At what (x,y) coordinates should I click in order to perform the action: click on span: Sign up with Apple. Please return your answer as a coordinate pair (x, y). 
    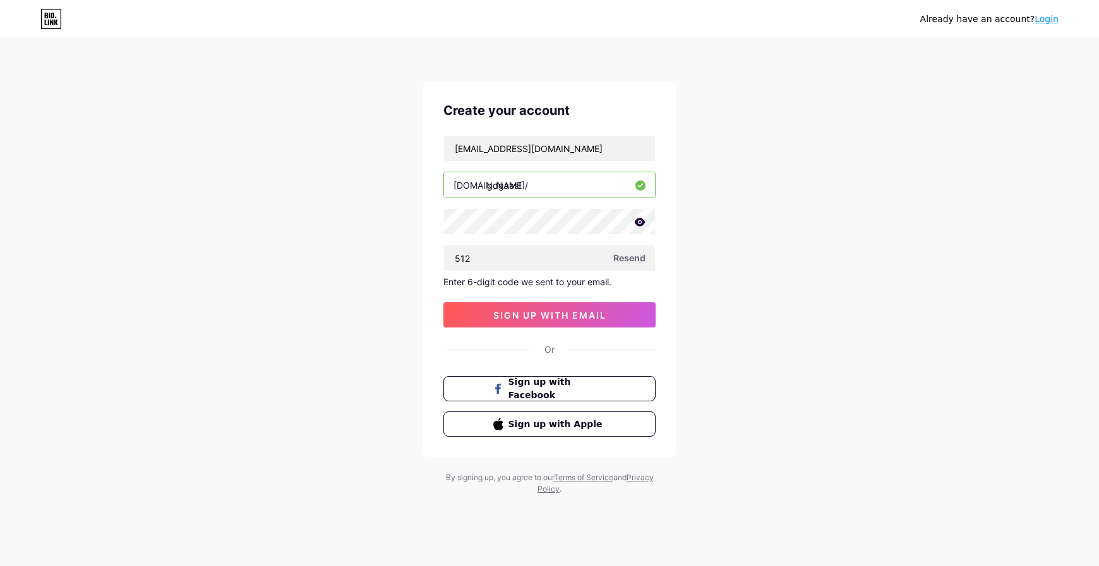
    Looking at the image, I should click on (557, 424).